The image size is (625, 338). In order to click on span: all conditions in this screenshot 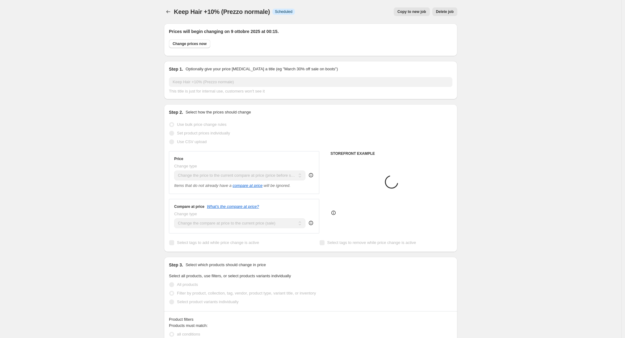, I will do `click(188, 334)`.